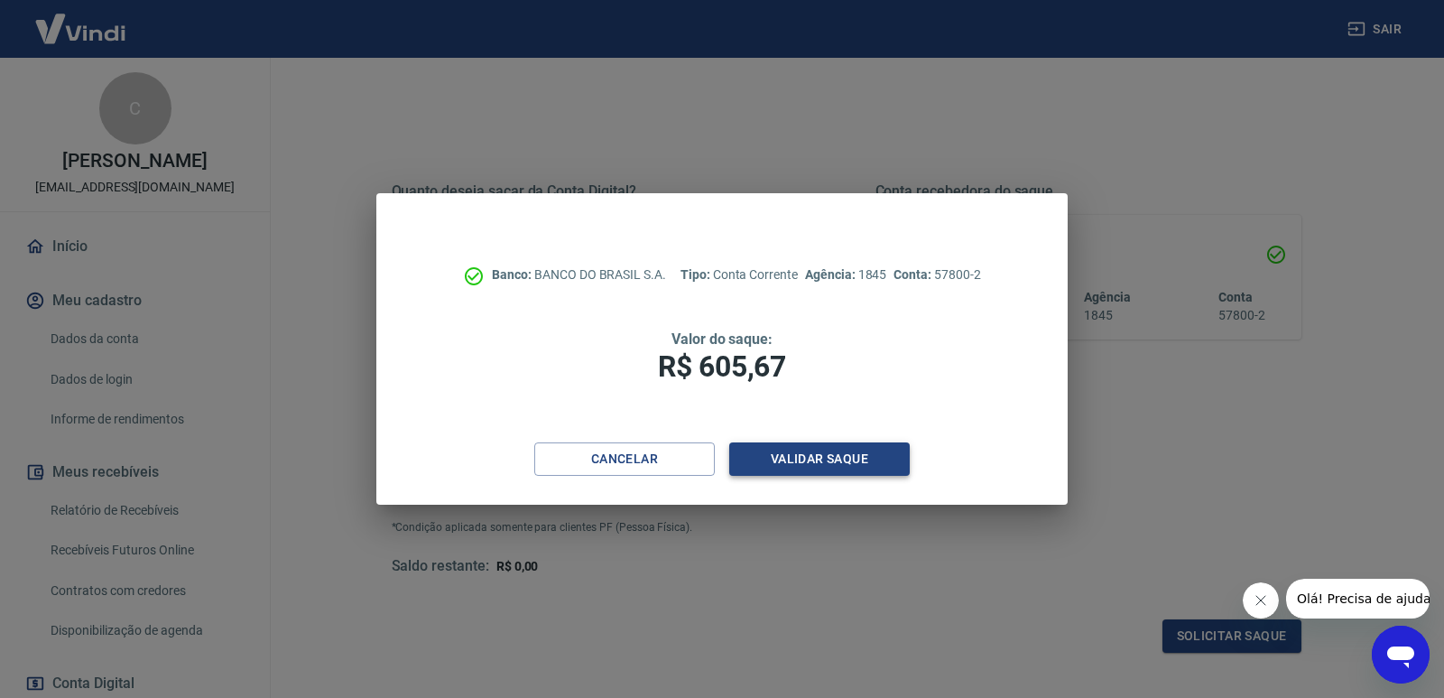 This screenshot has width=1444, height=698. I want to click on span: Banco:, so click(513, 274).